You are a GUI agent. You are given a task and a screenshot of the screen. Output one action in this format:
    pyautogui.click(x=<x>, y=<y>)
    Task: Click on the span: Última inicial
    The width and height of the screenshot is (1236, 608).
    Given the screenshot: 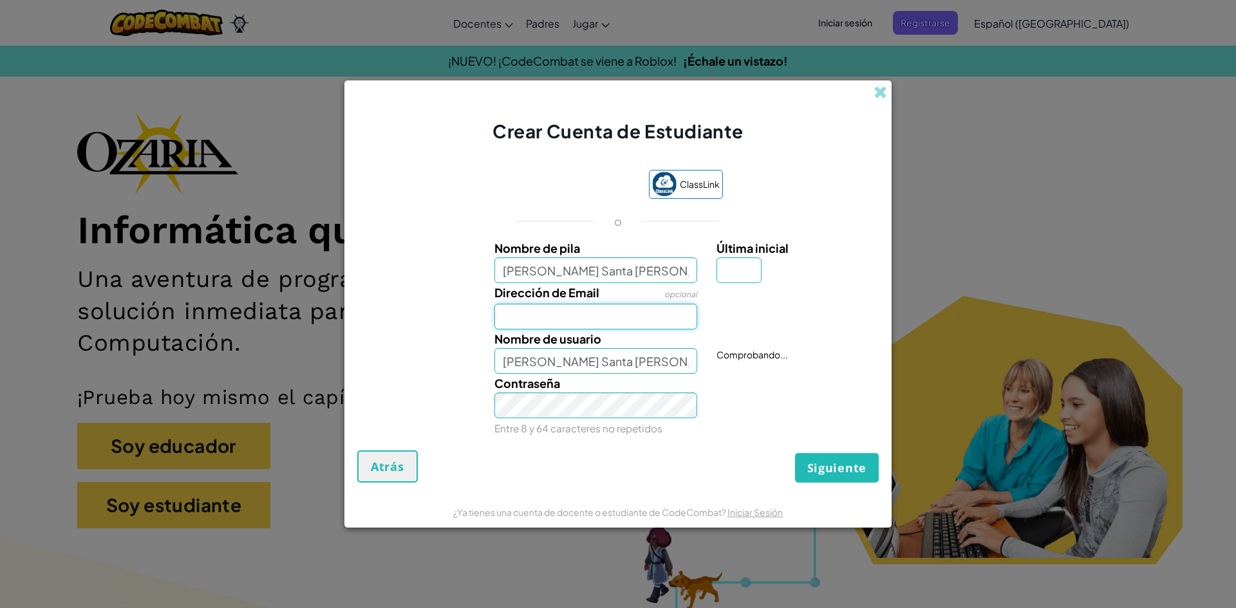 What is the action you would take?
    pyautogui.click(x=752, y=248)
    